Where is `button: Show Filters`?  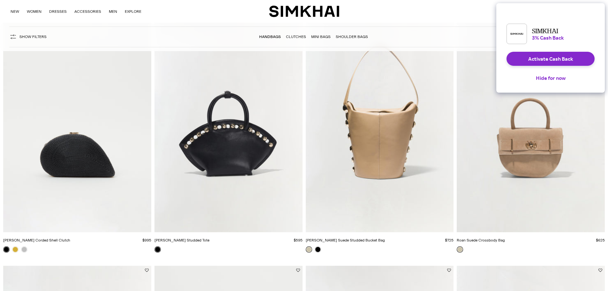
button: Show Filters is located at coordinates (28, 37).